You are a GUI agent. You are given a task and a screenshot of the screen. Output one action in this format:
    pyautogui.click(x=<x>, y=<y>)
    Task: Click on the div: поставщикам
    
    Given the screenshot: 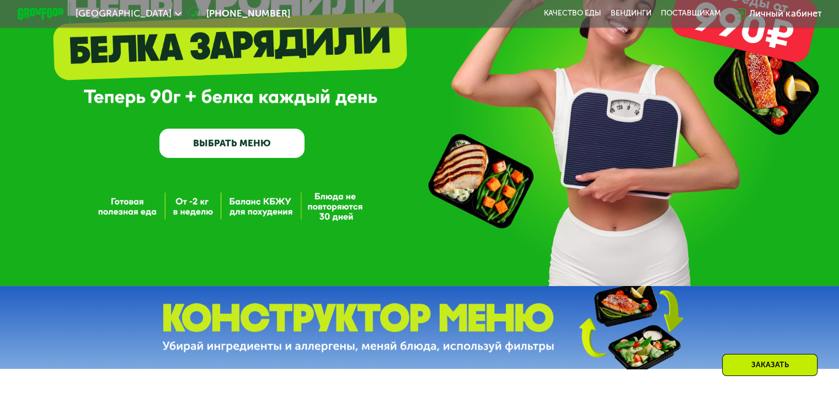 What is the action you would take?
    pyautogui.click(x=690, y=13)
    